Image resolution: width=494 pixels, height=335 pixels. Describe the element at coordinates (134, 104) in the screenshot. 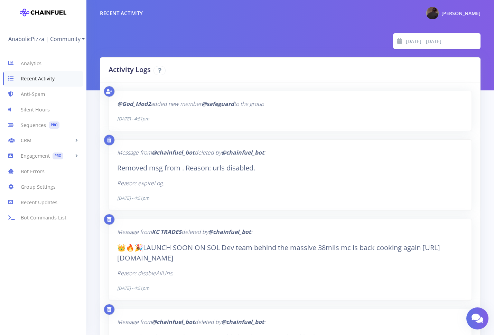

I see `b: @God_Mod2` at that location.